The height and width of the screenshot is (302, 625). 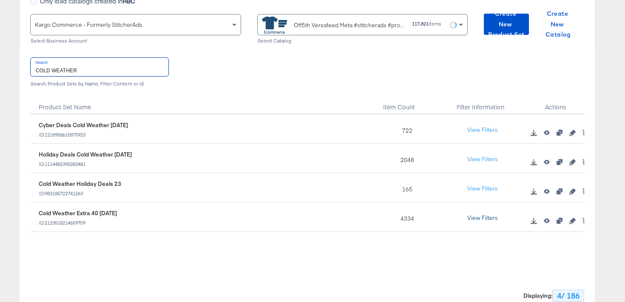 What do you see at coordinates (363, 41) in the screenshot?
I see `div: Select Catalog` at bounding box center [363, 41].